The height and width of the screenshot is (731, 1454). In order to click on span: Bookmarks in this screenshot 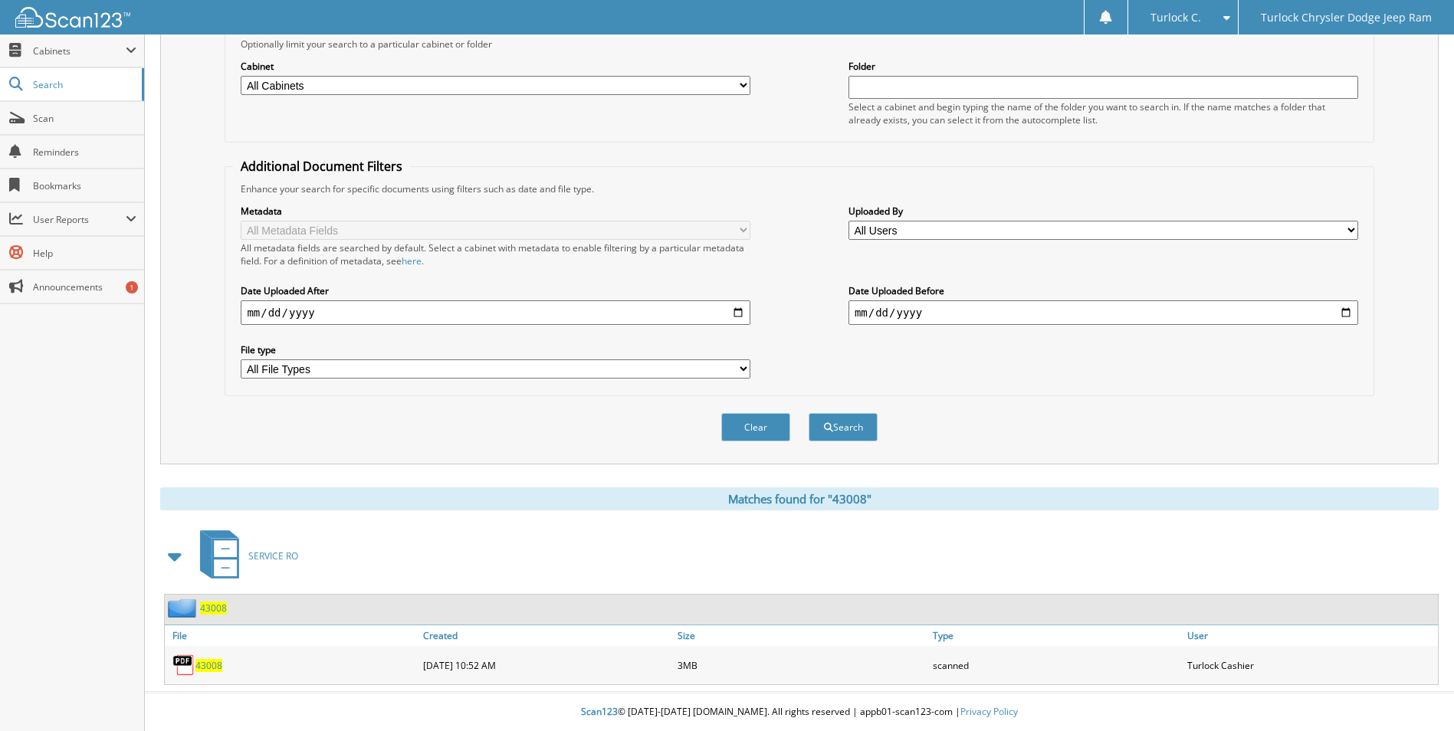, I will do `click(84, 185)`.